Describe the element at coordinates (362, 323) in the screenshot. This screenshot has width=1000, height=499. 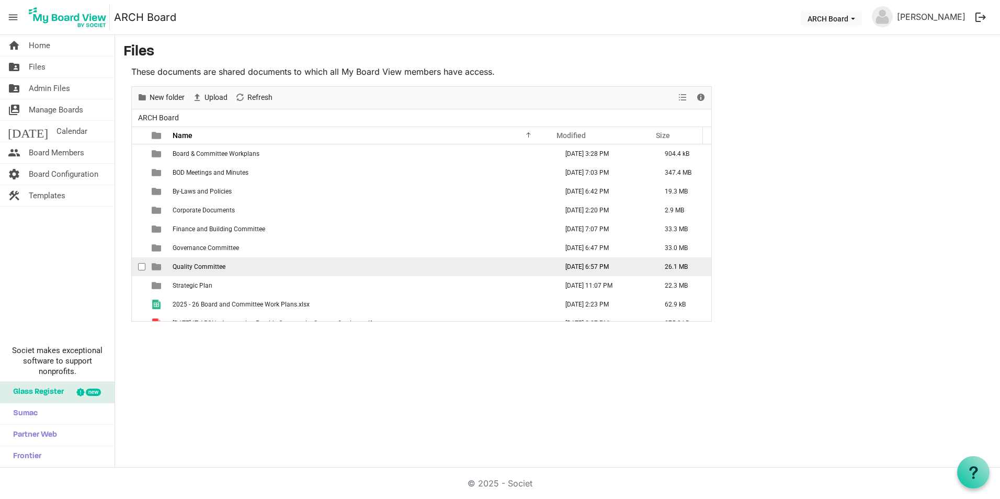
I see `td: 2025 08 14 LT ARCH - Approval to Provide Community Support Services.pdf is template cell column h...` at that location.